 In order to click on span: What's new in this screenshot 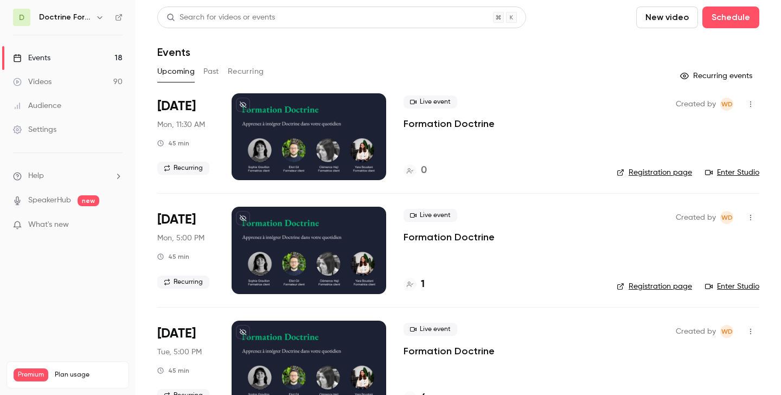, I will do `click(48, 225)`.